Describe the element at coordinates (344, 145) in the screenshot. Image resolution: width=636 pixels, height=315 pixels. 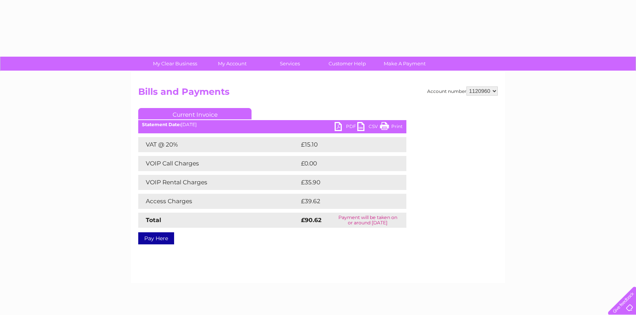
I see `td: £15.10` at that location.